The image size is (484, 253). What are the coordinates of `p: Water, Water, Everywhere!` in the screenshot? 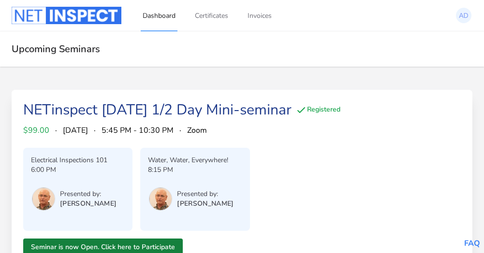 It's located at (195, 160).